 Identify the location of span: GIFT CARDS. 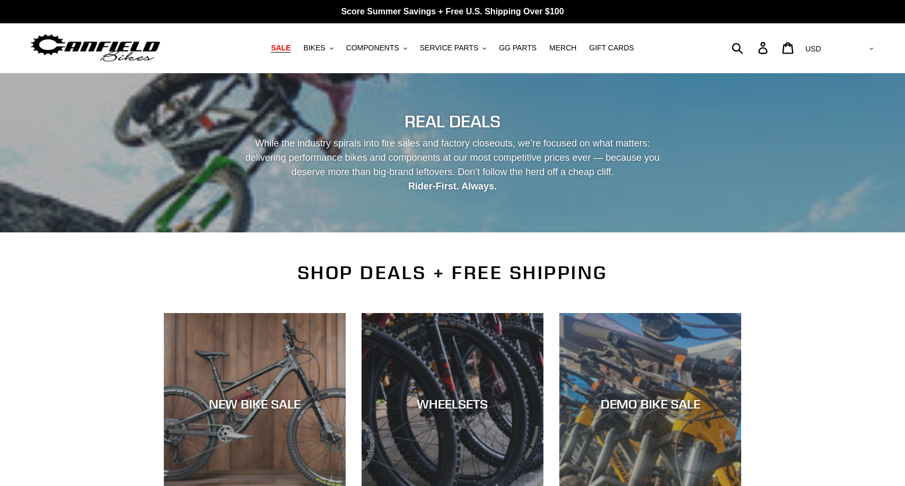
(611, 48).